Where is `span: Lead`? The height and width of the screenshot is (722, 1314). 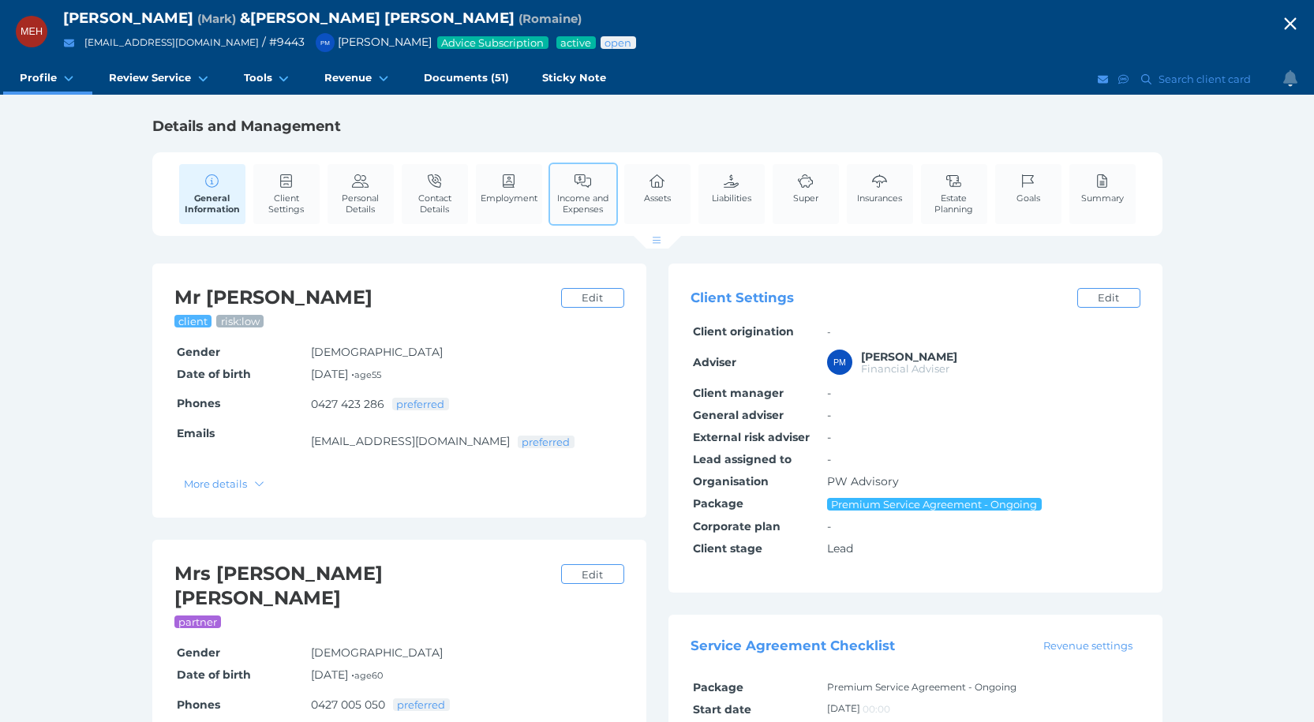 span: Lead is located at coordinates (840, 549).